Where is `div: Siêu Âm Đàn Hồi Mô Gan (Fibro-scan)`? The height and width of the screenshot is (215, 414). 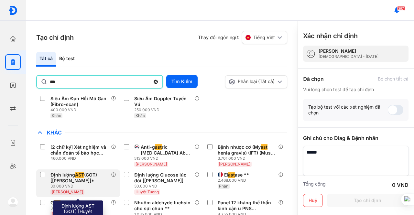 div: Siêu Âm Đàn Hồi Mô Gan (Fibro-scan) is located at coordinates (79, 102).